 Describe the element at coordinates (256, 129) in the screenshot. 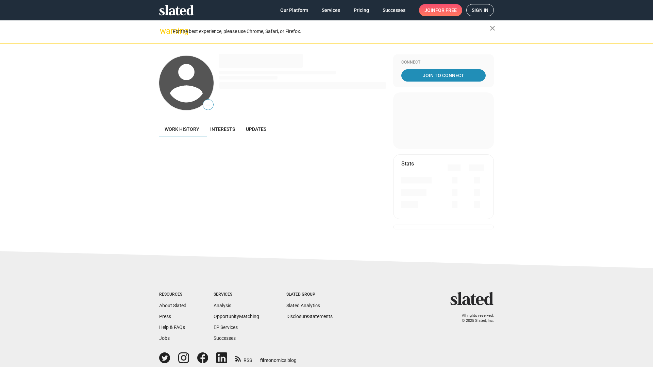

I see `a: Updates` at that location.